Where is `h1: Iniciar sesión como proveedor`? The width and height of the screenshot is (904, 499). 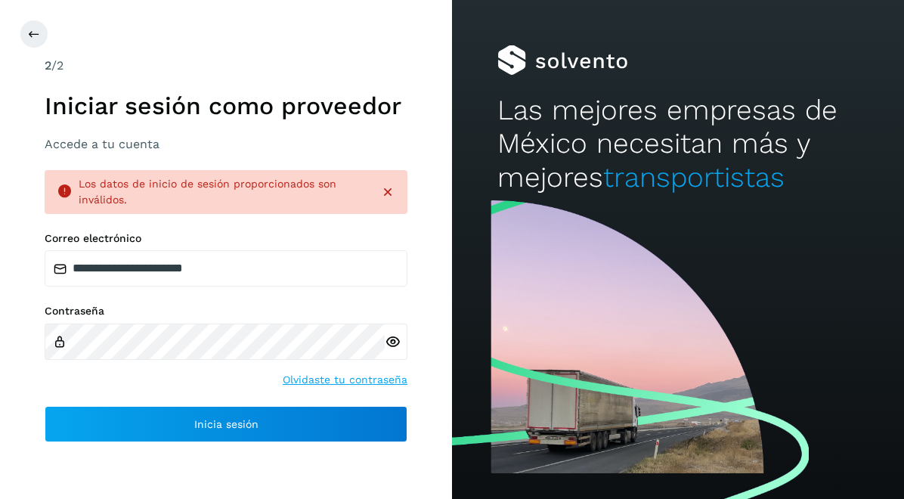 h1: Iniciar sesión como proveedor is located at coordinates (226, 106).